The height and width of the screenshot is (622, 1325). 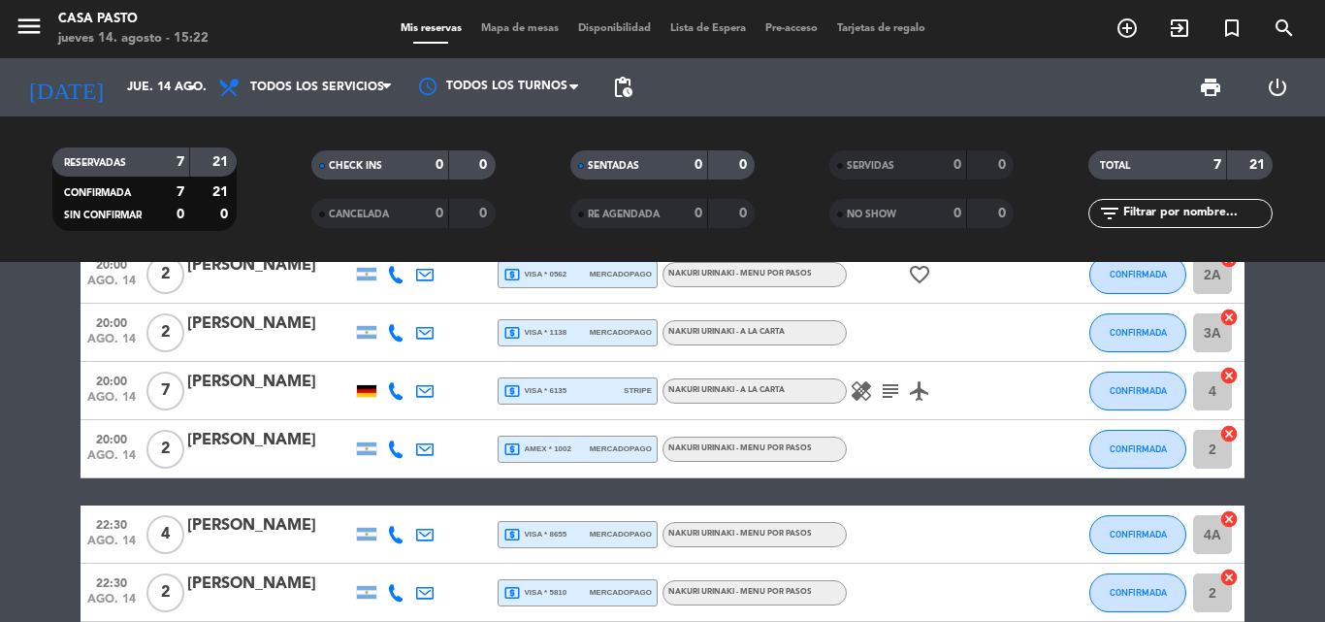 What do you see at coordinates (192, 87) in the screenshot?
I see `i: arrow_drop_down` at bounding box center [192, 87].